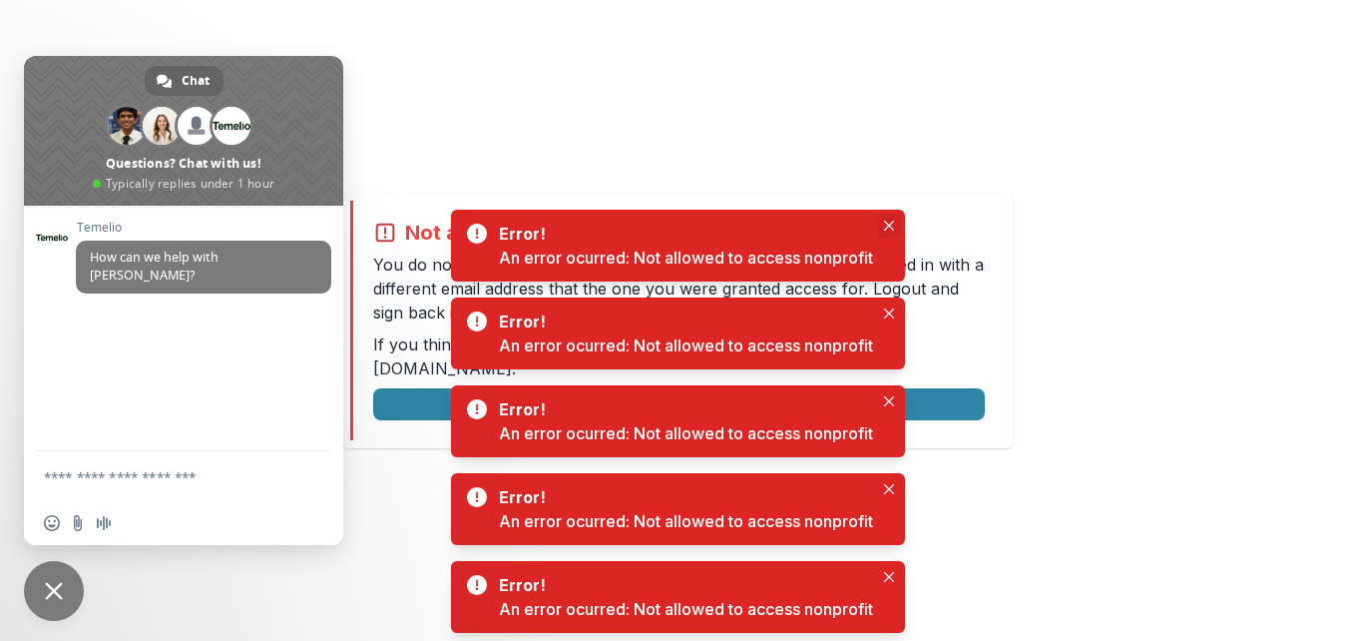 This screenshot has width=1355, height=641. What do you see at coordinates (184, 81) in the screenshot?
I see `a: Chat` at bounding box center [184, 81].